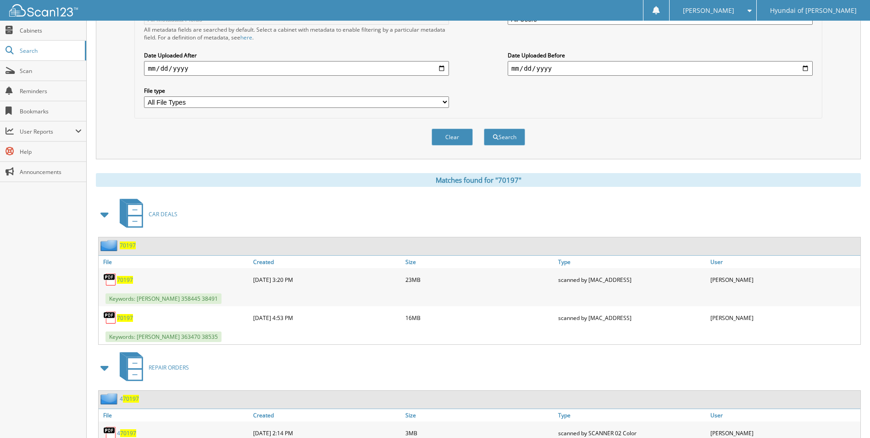 The image size is (870, 438). What do you see at coordinates (146, 214) in the screenshot?
I see `a: CAR DEALS` at bounding box center [146, 214].